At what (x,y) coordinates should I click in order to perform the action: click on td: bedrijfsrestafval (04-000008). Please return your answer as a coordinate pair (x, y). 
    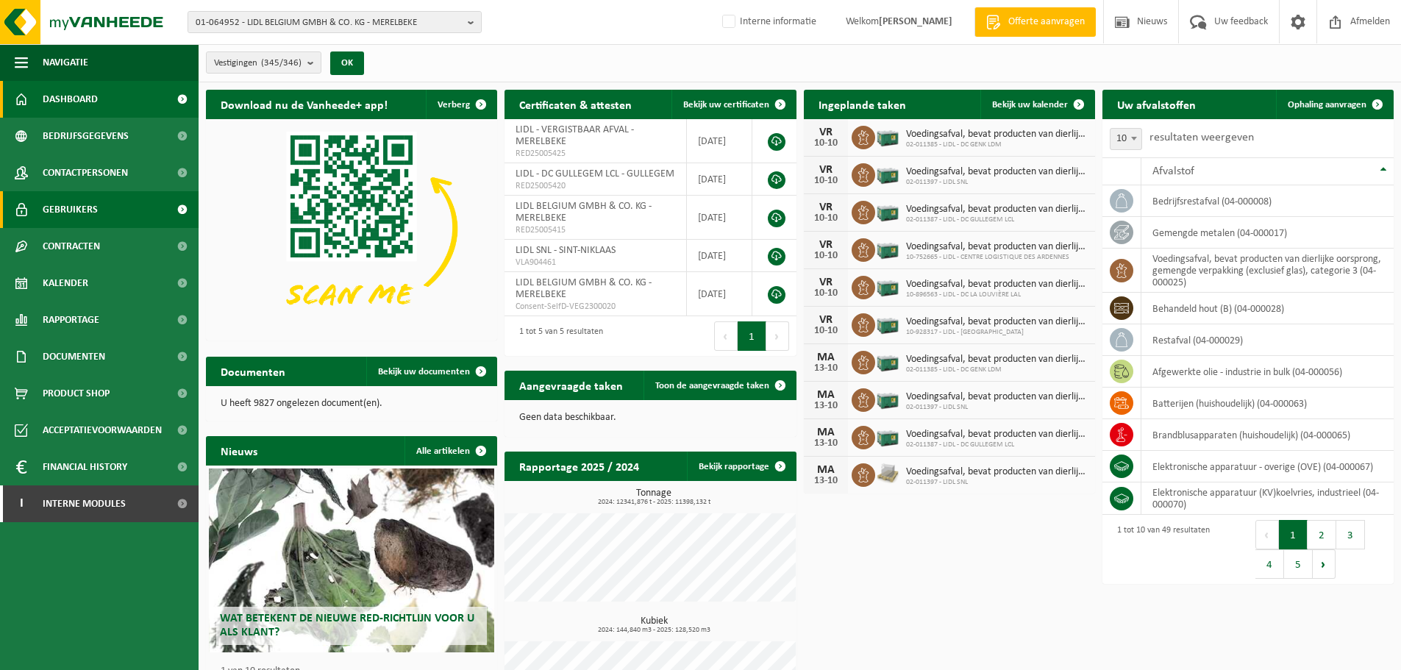
    Looking at the image, I should click on (1267, 201).